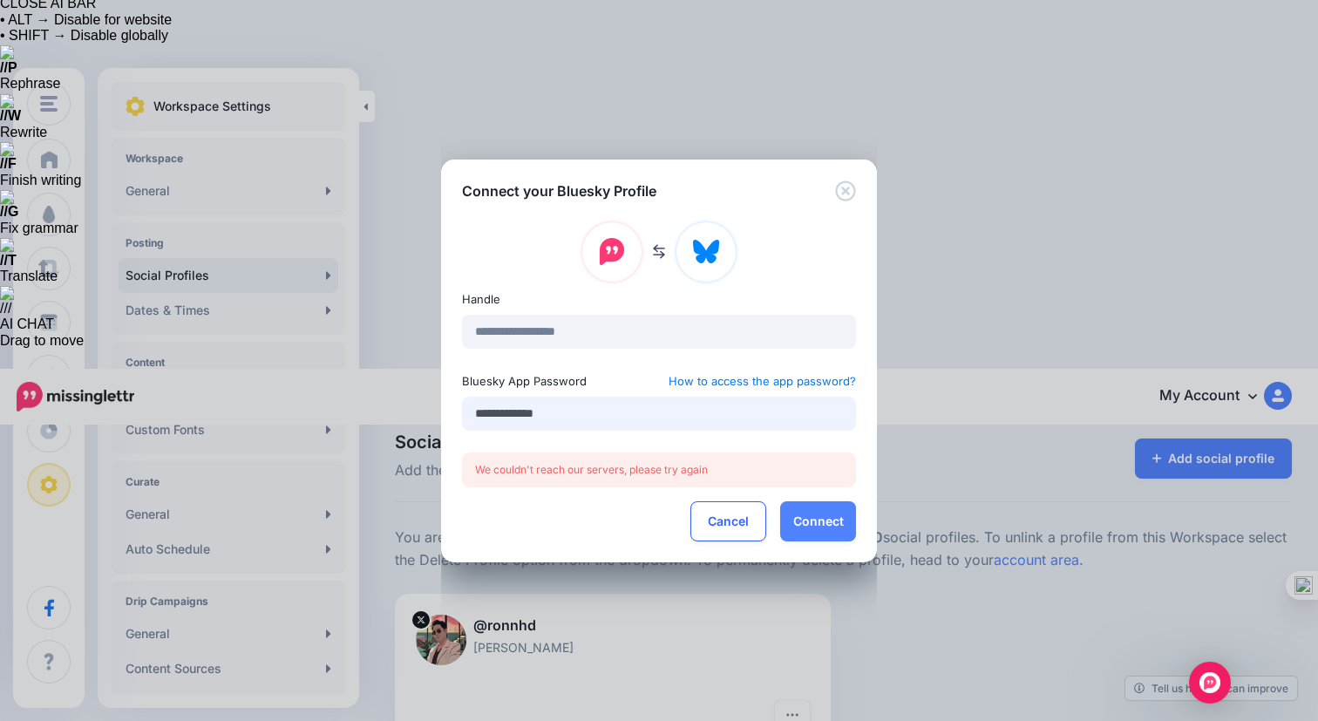  What do you see at coordinates (1210, 683) in the screenshot?
I see `div: Open Intercom Messenger` at bounding box center [1210, 683].